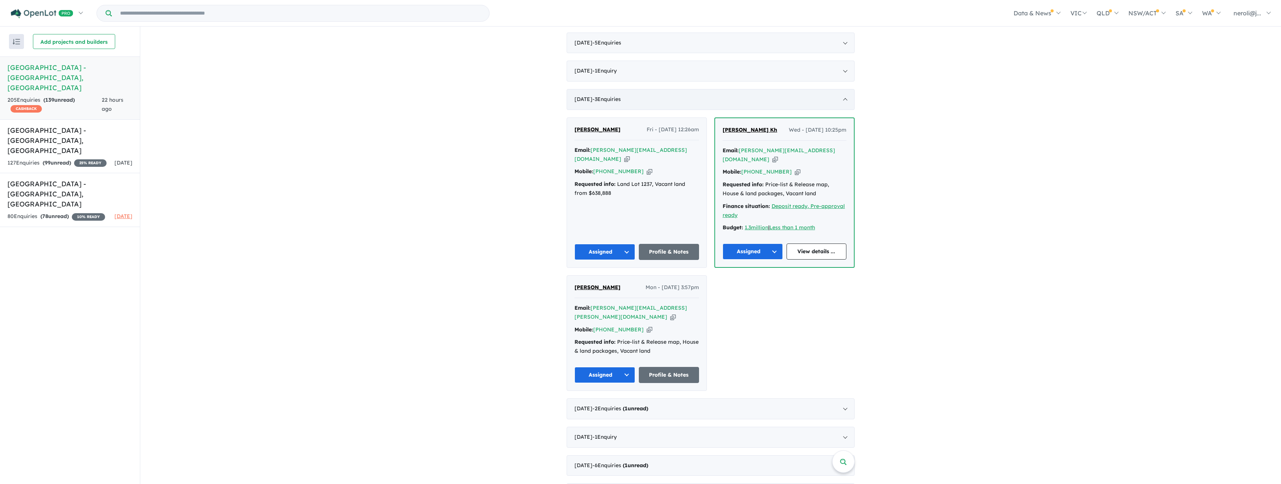 This screenshot has height=484, width=1281. I want to click on span: - 3 Enquir ies, so click(607, 99).